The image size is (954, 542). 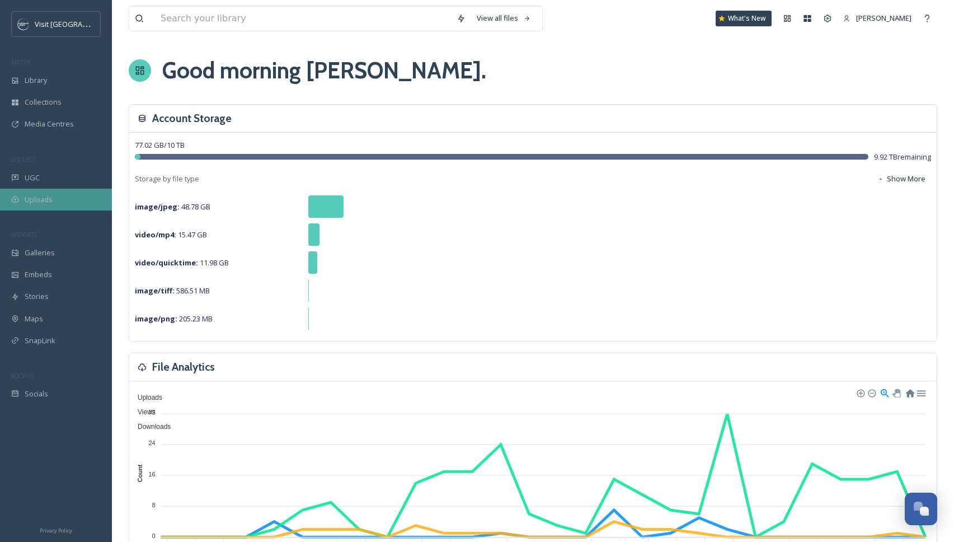 I want to click on span: 9.92 TB remaining, so click(x=903, y=157).